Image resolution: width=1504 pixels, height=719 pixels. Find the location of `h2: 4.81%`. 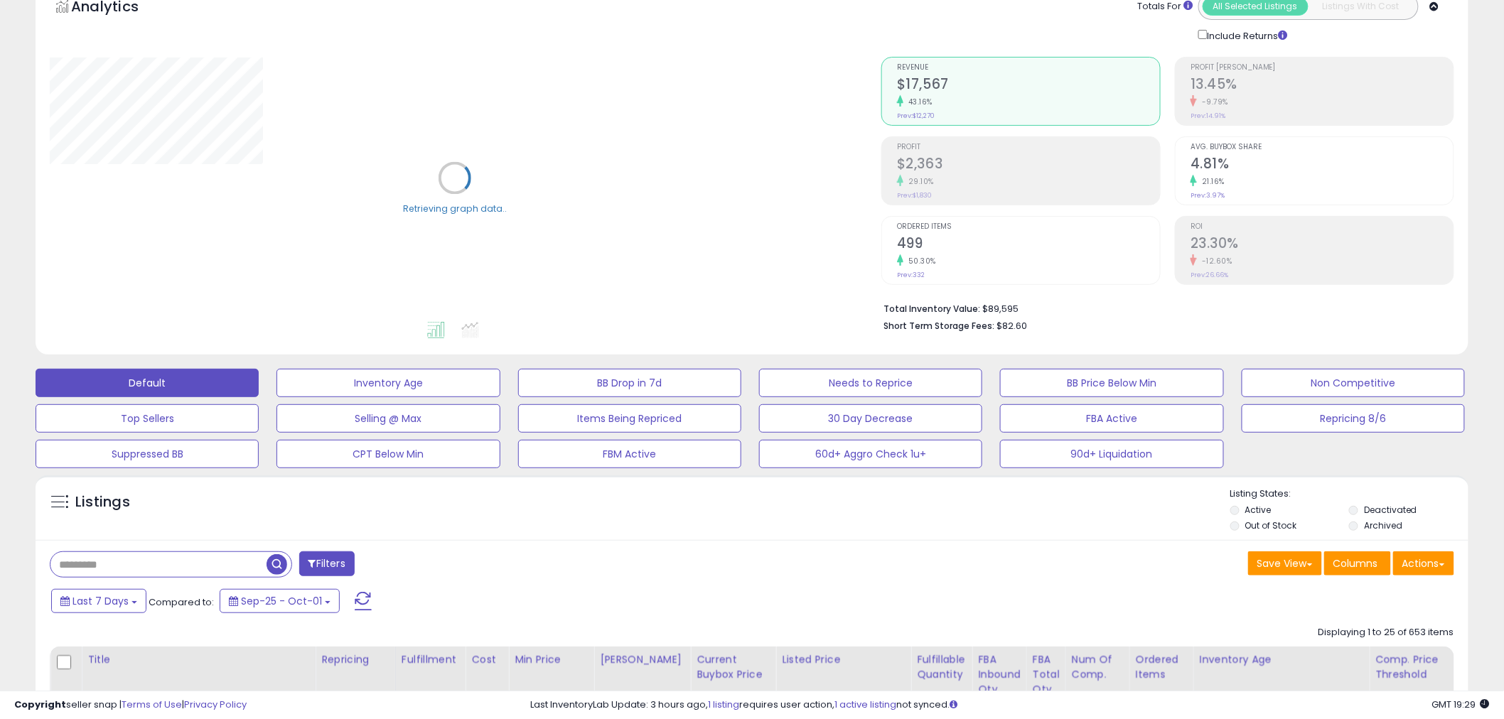

h2: 4.81% is located at coordinates (1322, 165).